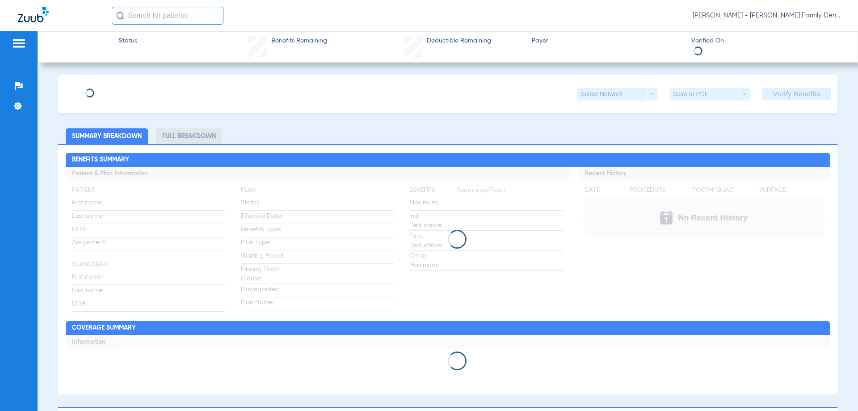 Image resolution: width=858 pixels, height=411 pixels. Describe the element at coordinates (189, 136) in the screenshot. I see `li: Full Breakdown` at that location.